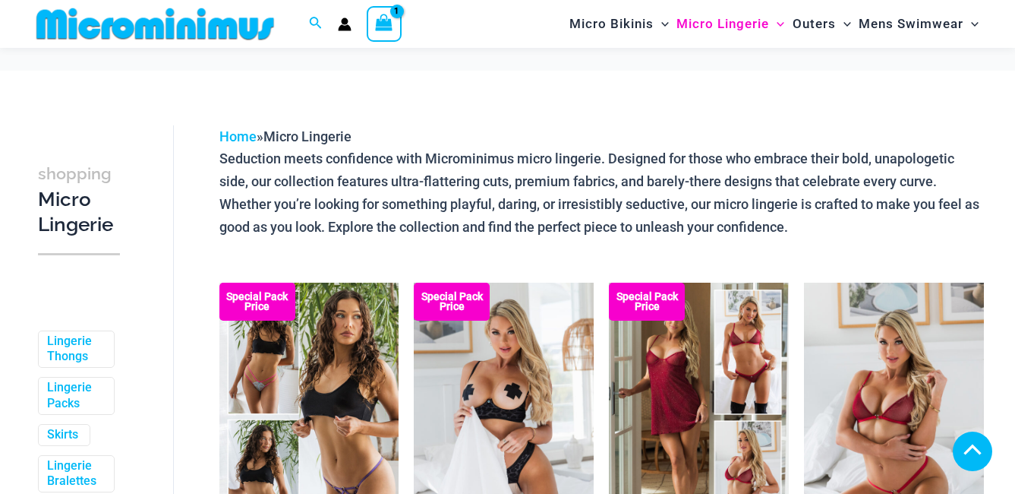  I want to click on img: MM SHOP LOGO FLAT, so click(155, 24).